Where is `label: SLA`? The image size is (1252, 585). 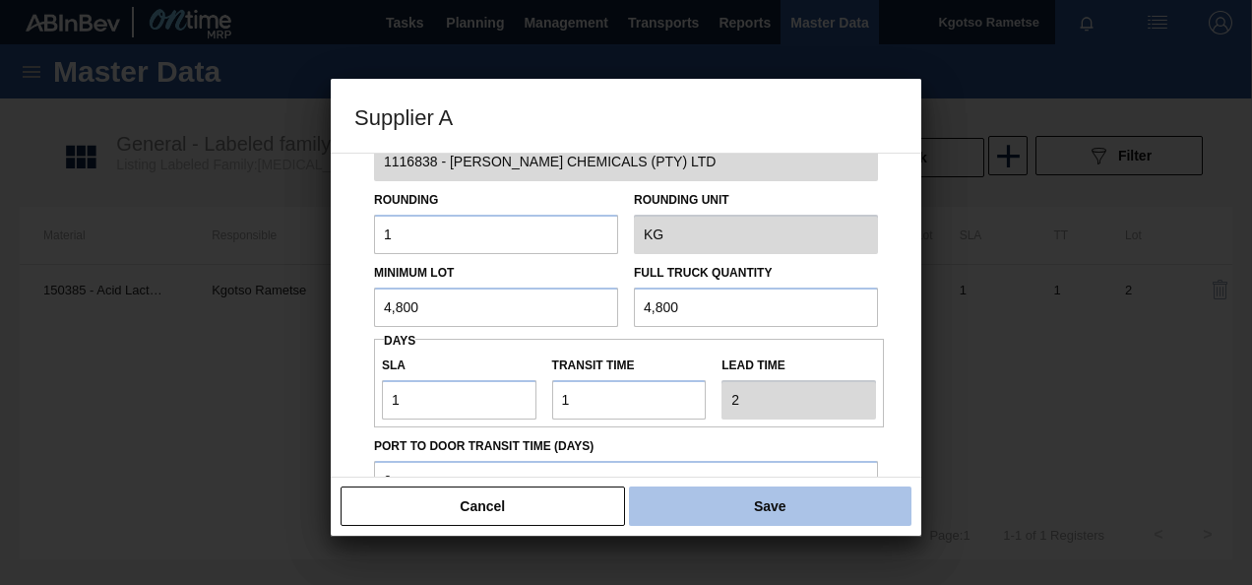 label: SLA is located at coordinates (459, 365).